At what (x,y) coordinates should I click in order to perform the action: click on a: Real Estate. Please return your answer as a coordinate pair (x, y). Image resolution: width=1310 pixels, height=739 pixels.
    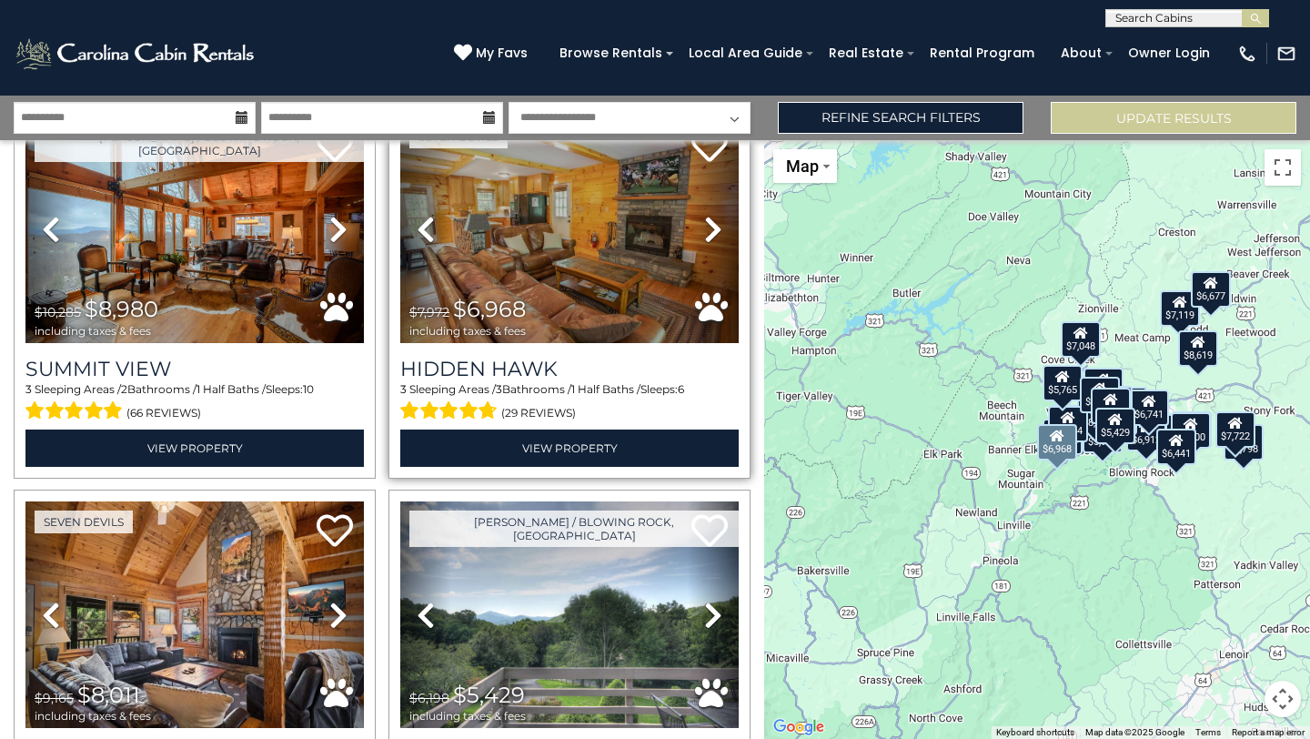
    Looking at the image, I should click on (866, 53).